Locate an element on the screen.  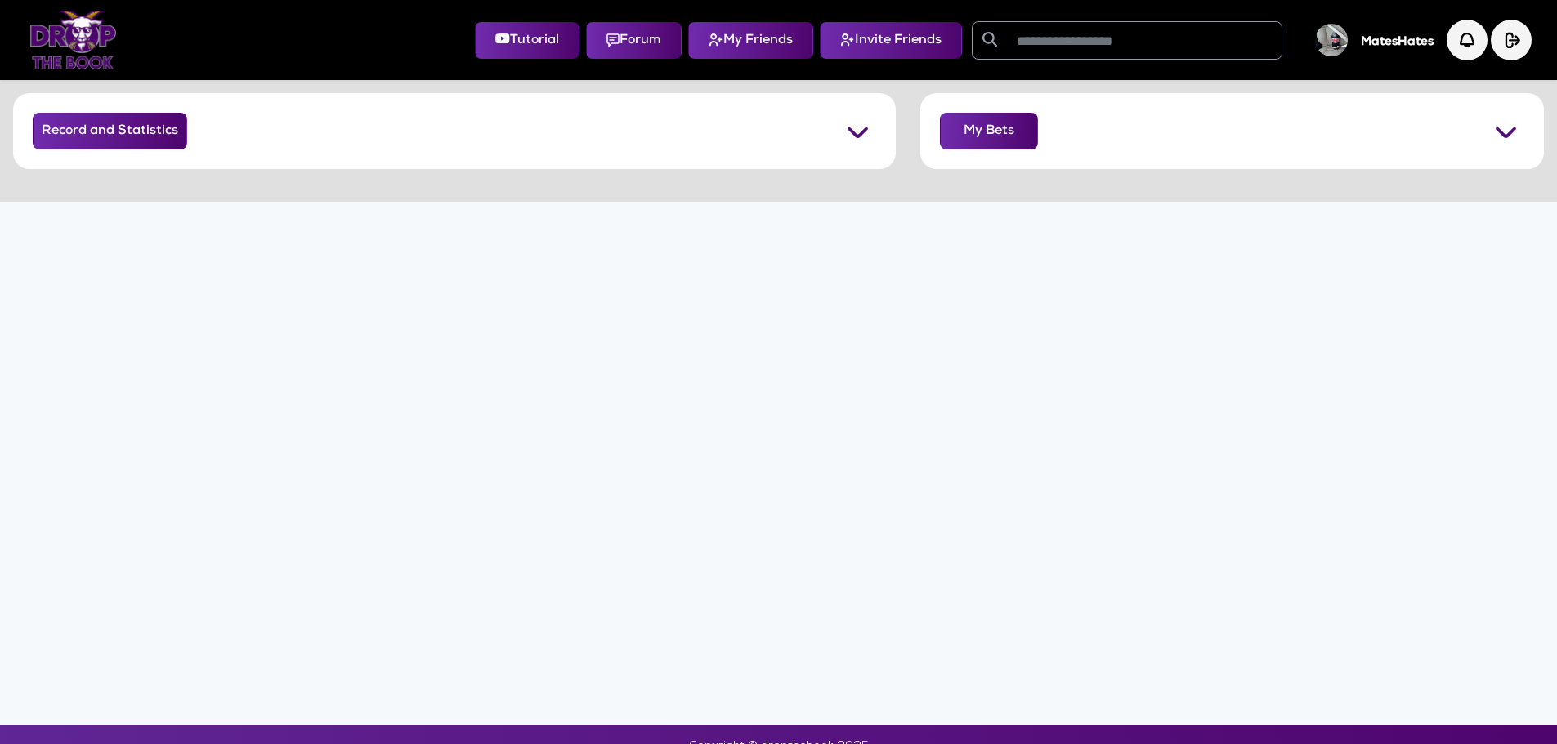
h5: MatesHates is located at coordinates (1397, 42).